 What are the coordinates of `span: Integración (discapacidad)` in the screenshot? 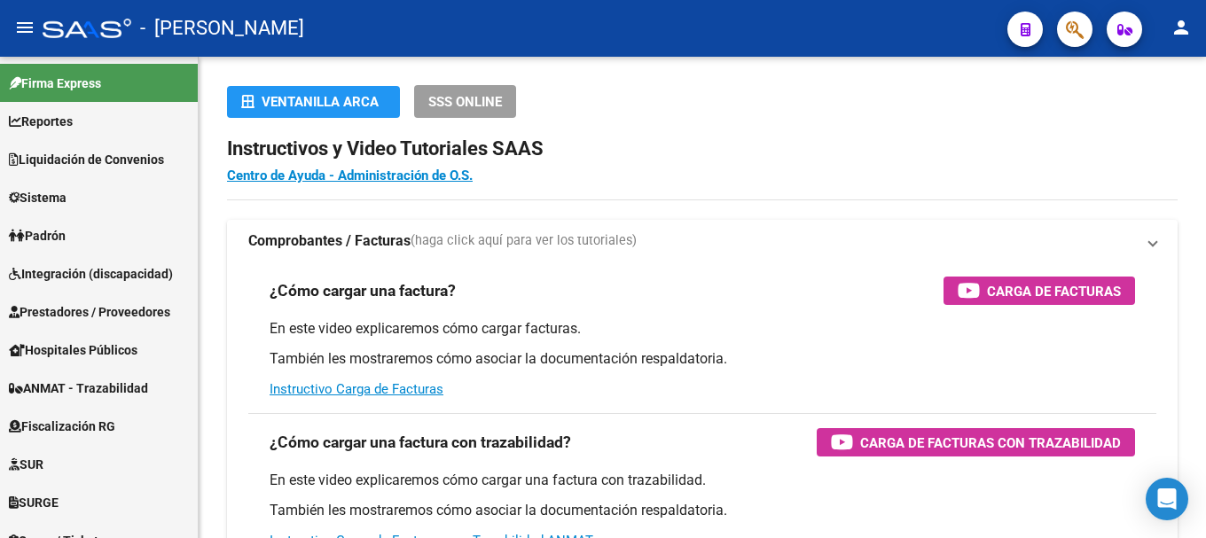 It's located at (90, 274).